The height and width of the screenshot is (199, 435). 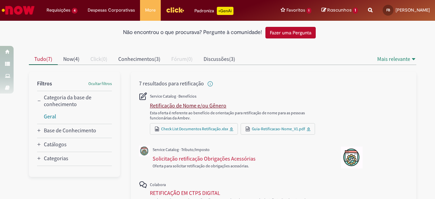 What do you see at coordinates (192, 33) in the screenshot?
I see `h2: Não encontrou o que procurava? Pergunte à comunidade!` at bounding box center [192, 33].